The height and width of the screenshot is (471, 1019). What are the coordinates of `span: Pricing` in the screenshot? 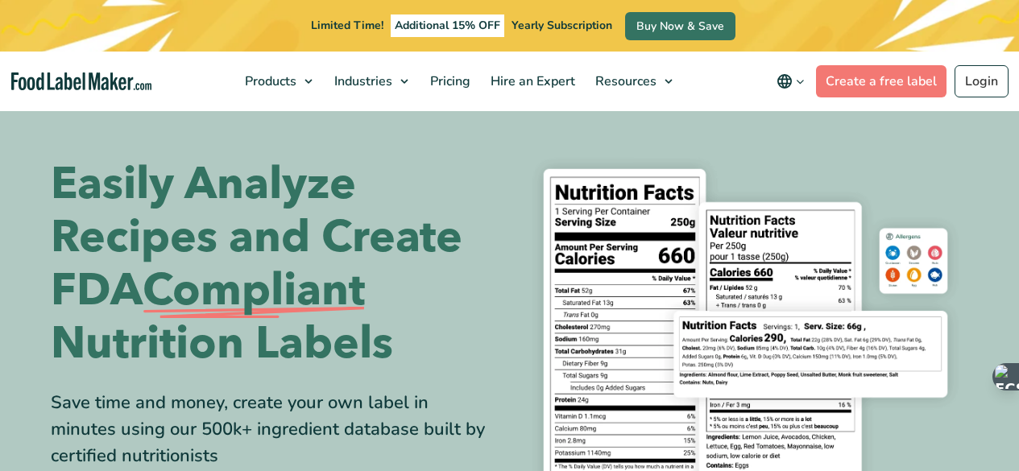 It's located at (449, 81).